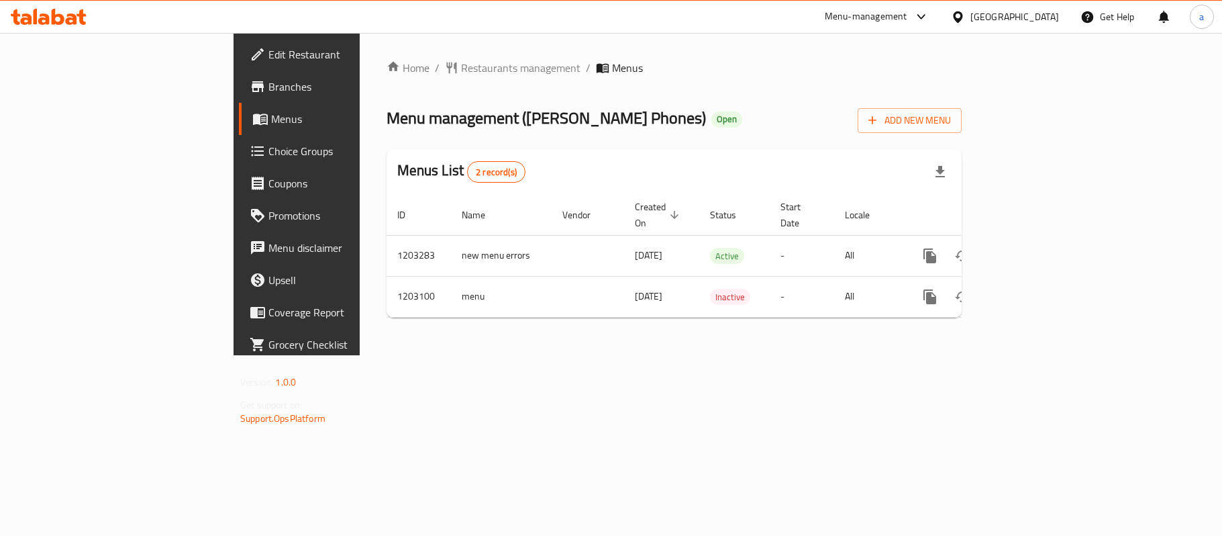  Describe the element at coordinates (338, 119) in the screenshot. I see `a: Menus` at that location.